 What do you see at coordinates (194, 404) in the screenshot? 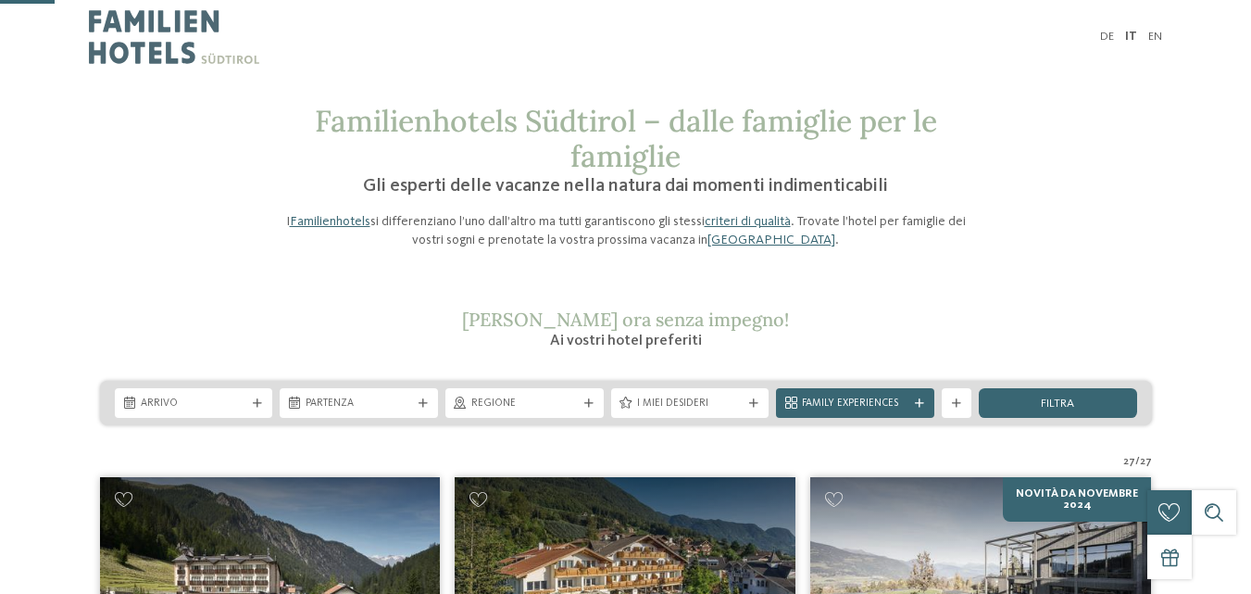
I see `span: Arrivo` at bounding box center [194, 404].